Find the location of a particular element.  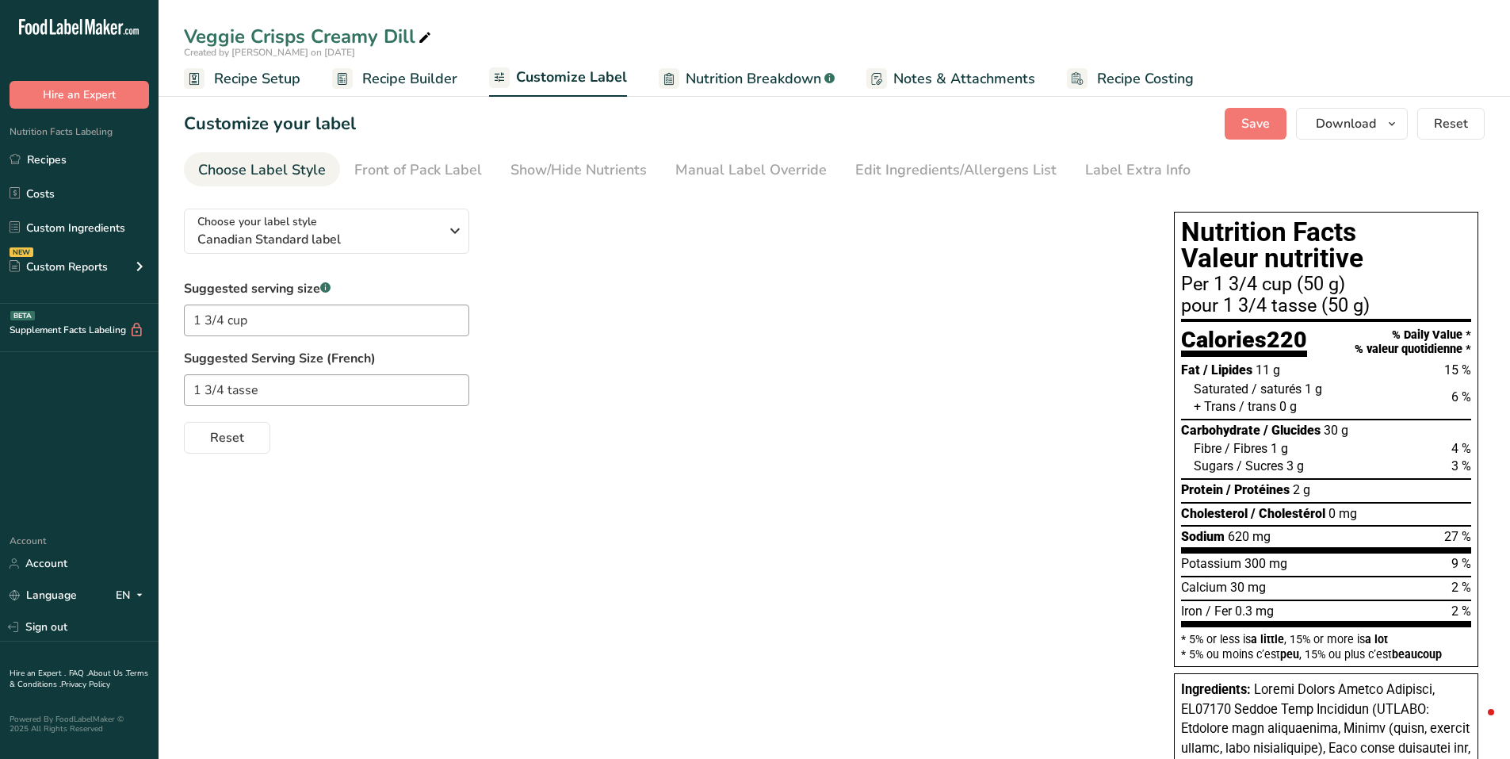

span: 2 g is located at coordinates (1301, 489).